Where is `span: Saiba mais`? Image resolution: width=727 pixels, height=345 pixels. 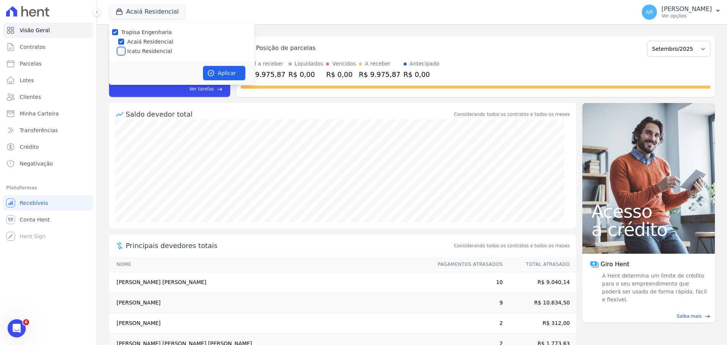
span: Saiba mais is located at coordinates (689, 316).